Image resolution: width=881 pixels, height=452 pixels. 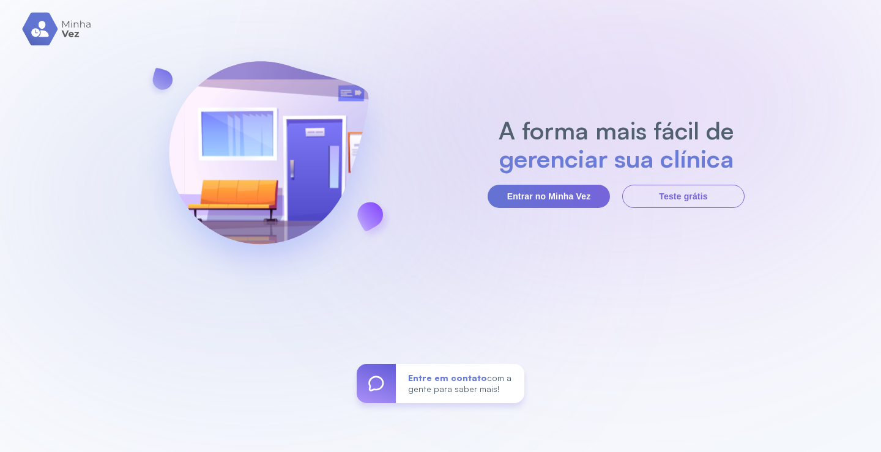 I want to click on div: com a gente para saber mais!, so click(x=460, y=384).